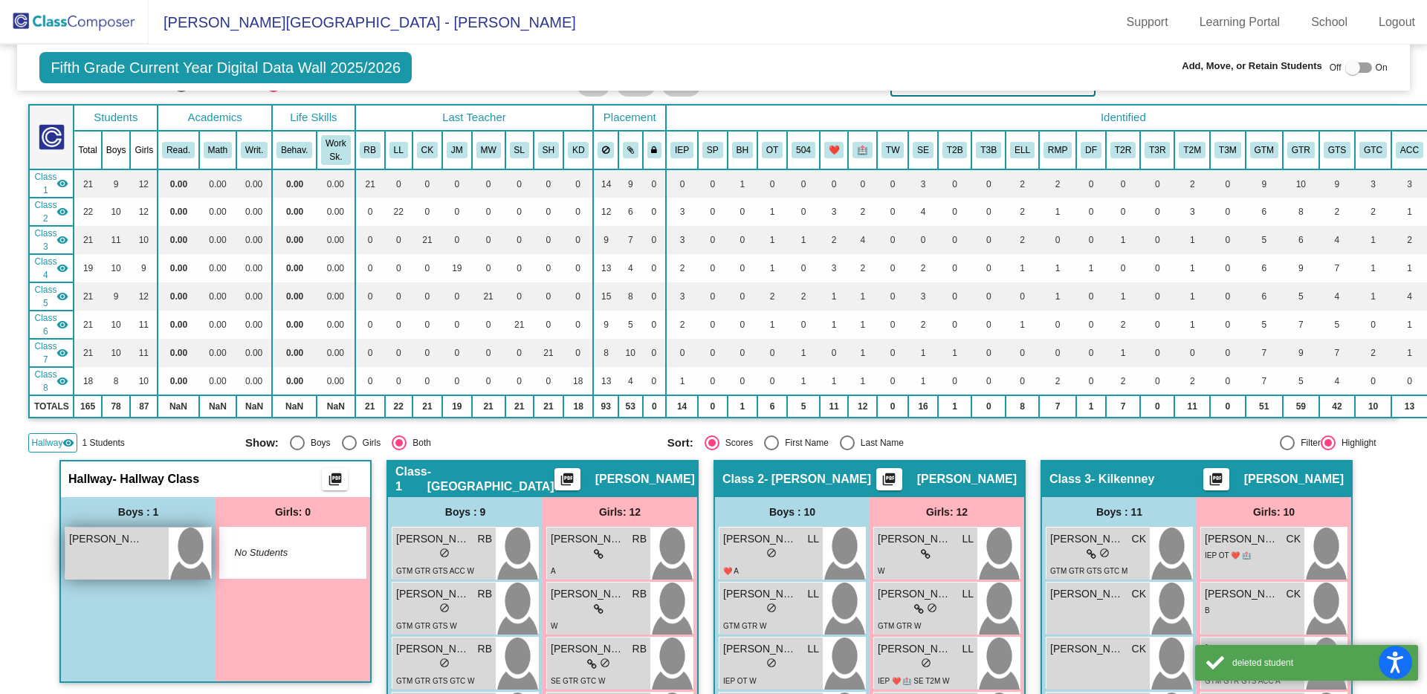 This screenshot has width=1427, height=694. I want to click on td: 11, so click(116, 240).